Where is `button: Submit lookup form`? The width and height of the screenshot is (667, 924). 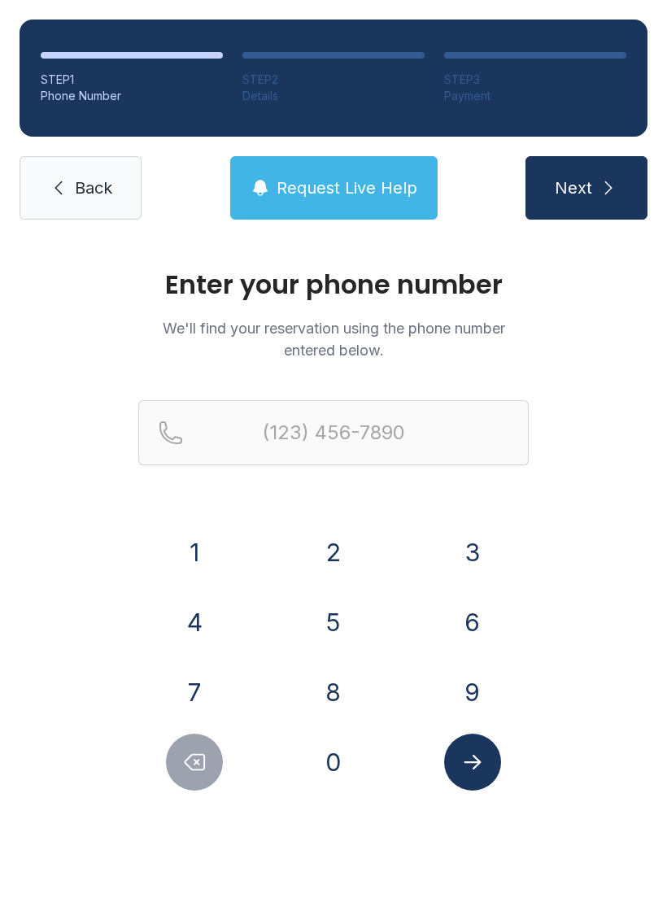 button: Submit lookup form is located at coordinates (473, 762).